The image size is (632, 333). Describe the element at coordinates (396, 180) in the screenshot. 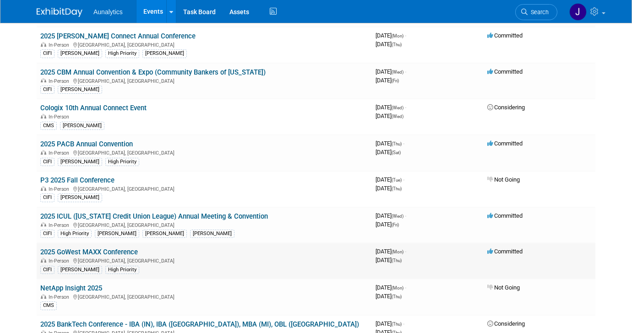

I see `span: (Tue)` at that location.